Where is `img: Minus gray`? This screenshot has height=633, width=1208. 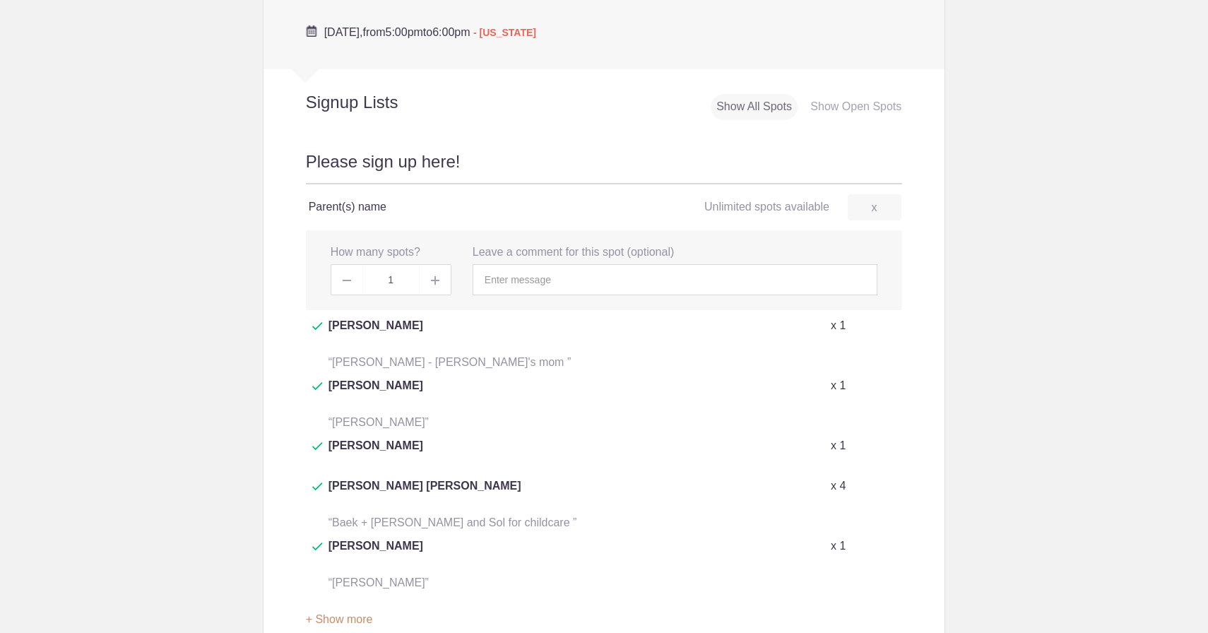
img: Minus gray is located at coordinates (347, 280).